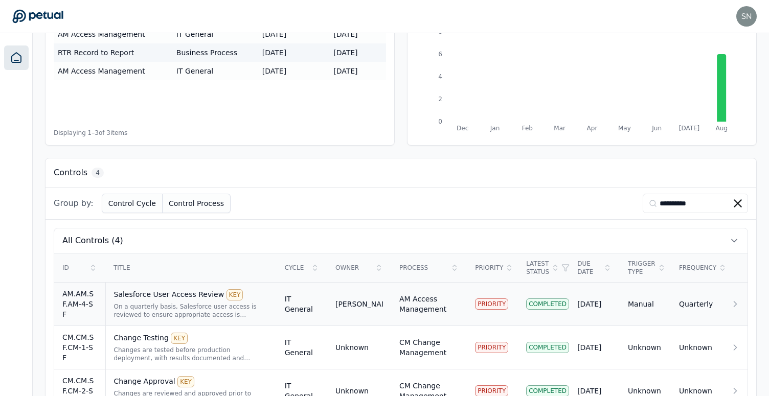  What do you see at coordinates (80, 268) in the screenshot?
I see `div: ID` at bounding box center [80, 268].